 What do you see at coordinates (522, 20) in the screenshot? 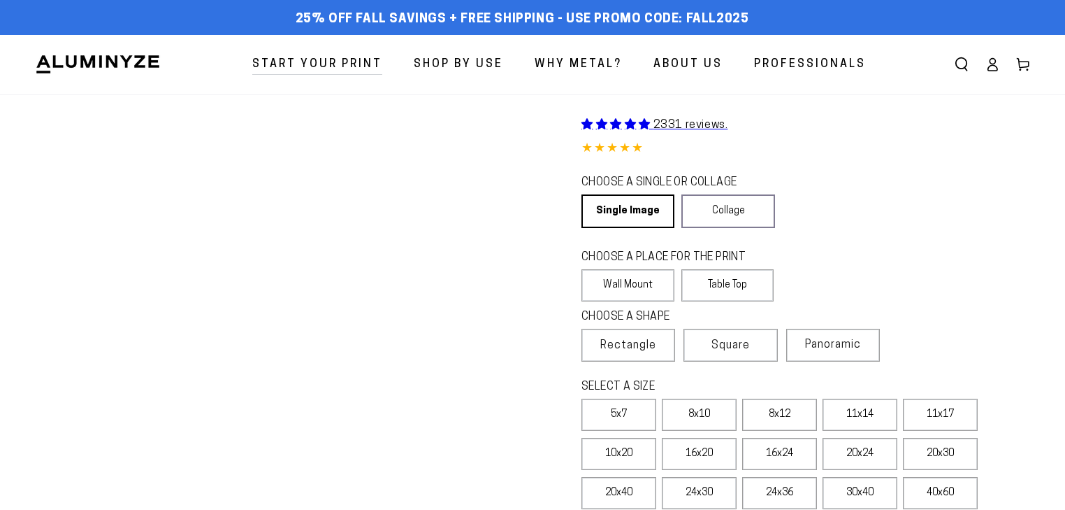
I see `span: 25% off FALL Savings + Free Shipping - Use Promo Code: FALL2025` at bounding box center [522, 20].